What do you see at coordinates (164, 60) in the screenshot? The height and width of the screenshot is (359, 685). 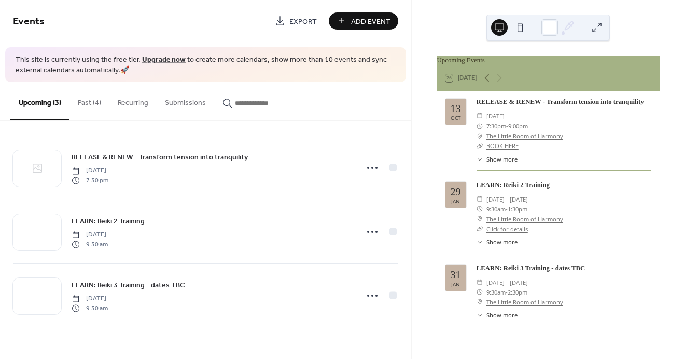 I see `a: Upgrade now` at bounding box center [164, 60].